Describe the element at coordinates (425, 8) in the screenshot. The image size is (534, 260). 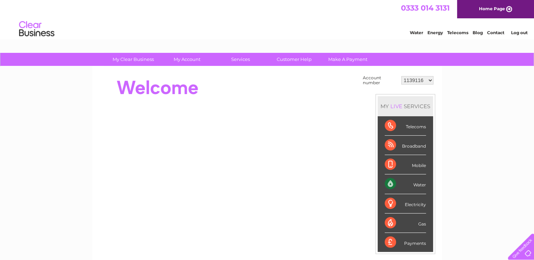
I see `span: 0333 014 3131` at that location.